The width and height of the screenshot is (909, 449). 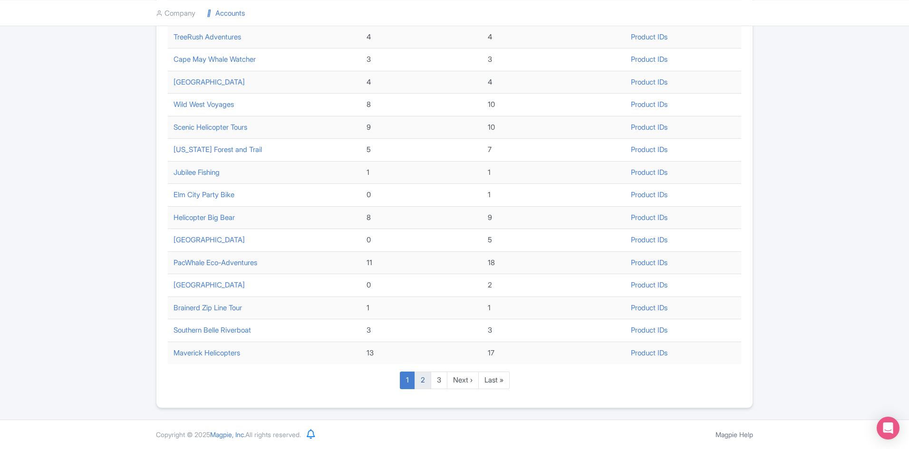 What do you see at coordinates (207, 37) in the screenshot?
I see `a: TreeRush Adventures` at bounding box center [207, 37].